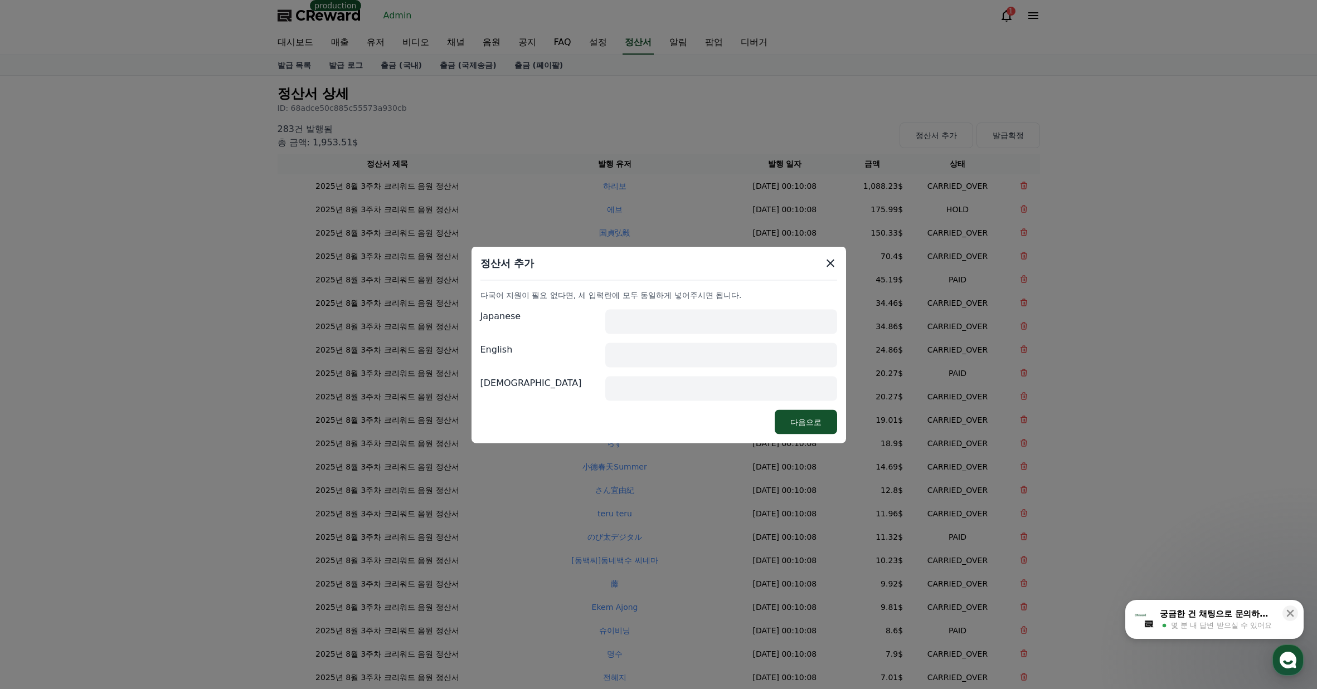 This screenshot has width=1317, height=689. Describe the element at coordinates (109, 375) in the screenshot. I see `span: 대화` at that location.